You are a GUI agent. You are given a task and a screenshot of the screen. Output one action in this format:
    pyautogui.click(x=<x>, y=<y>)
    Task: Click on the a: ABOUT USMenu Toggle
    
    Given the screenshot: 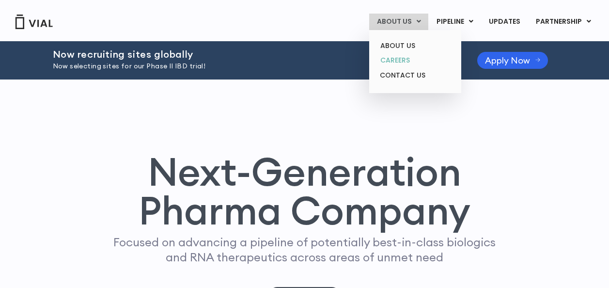 What is the action you would take?
    pyautogui.click(x=399, y=22)
    